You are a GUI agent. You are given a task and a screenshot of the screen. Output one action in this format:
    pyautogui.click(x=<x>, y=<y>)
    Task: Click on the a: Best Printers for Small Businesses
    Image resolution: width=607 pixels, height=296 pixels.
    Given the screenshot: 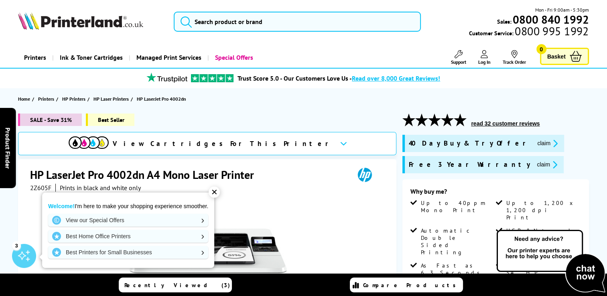 What is the action you would take?
    pyautogui.click(x=128, y=252)
    